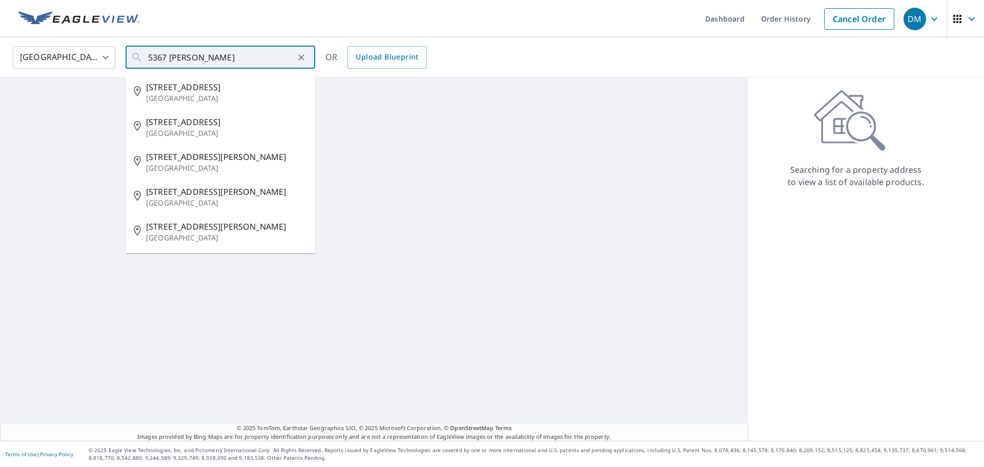 Image resolution: width=984 pixels, height=467 pixels. What do you see at coordinates (503, 427) in the screenshot?
I see `a: Terms` at bounding box center [503, 427].